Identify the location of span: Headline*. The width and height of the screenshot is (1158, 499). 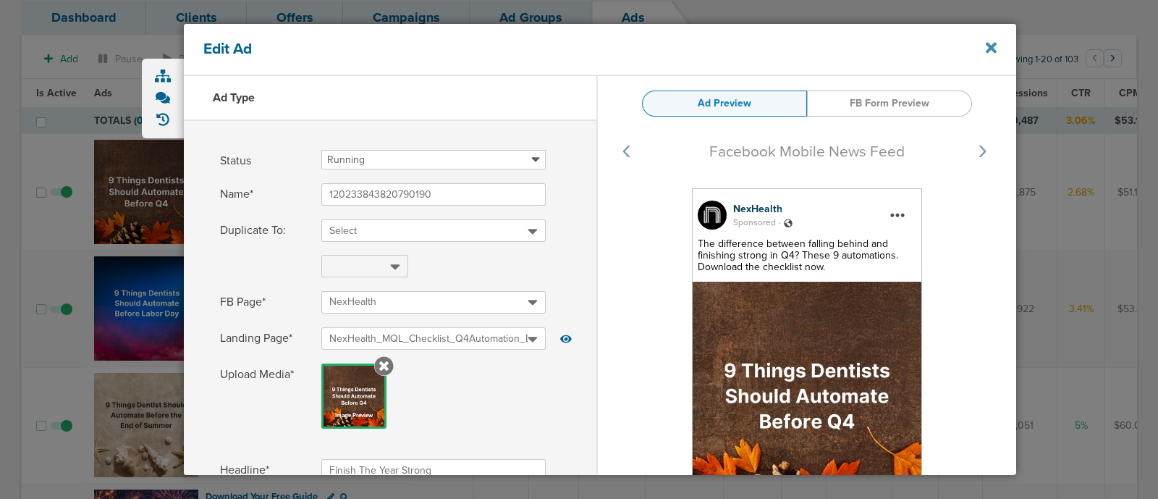
(264, 470).